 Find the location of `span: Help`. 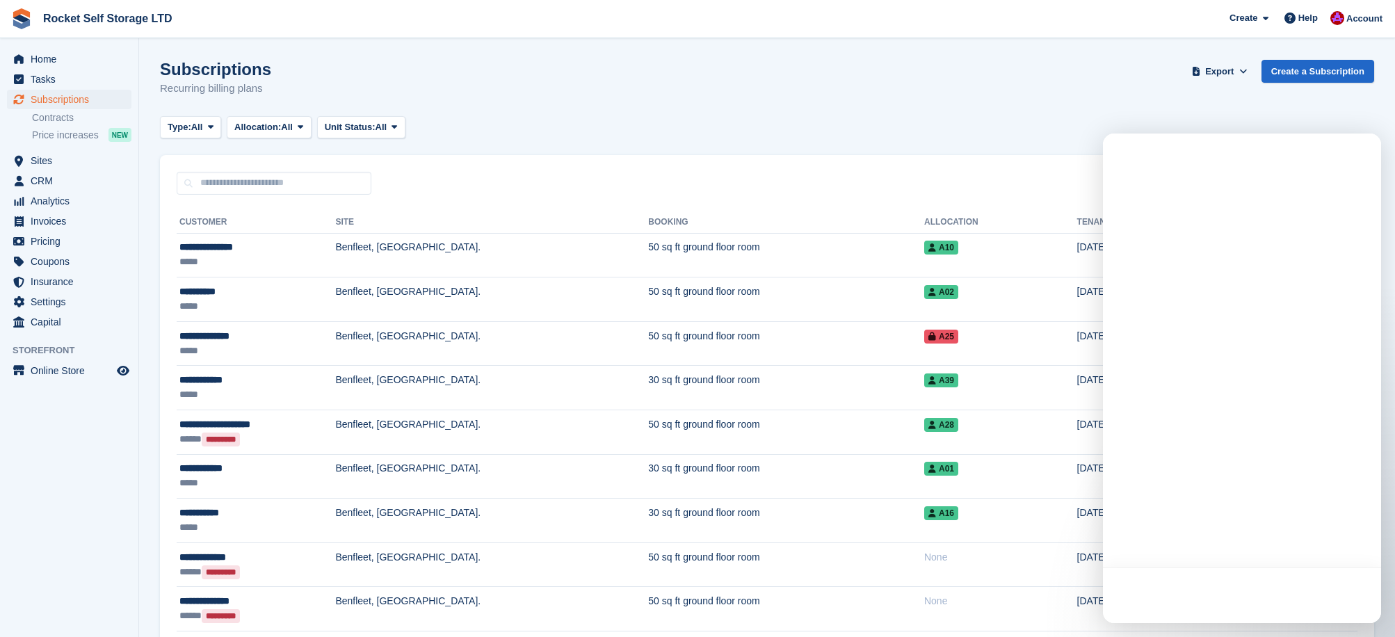

span: Help is located at coordinates (1308, 18).